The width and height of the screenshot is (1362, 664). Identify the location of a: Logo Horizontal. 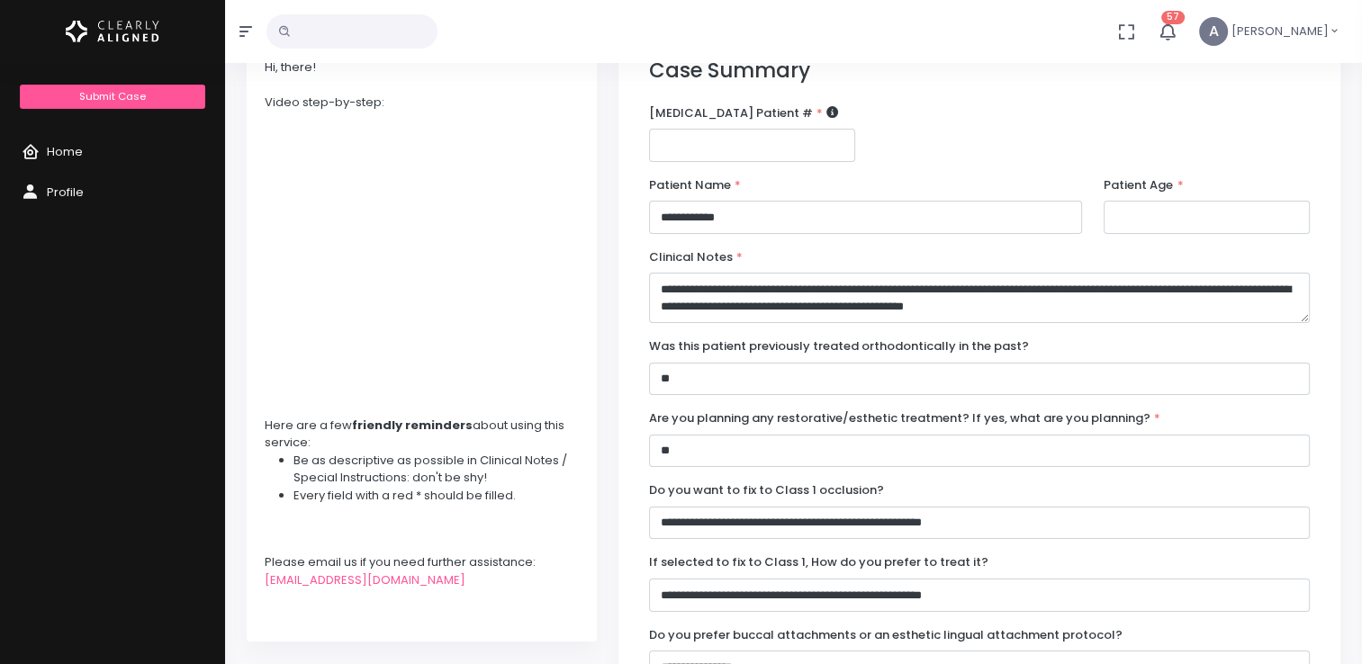
(112, 31).